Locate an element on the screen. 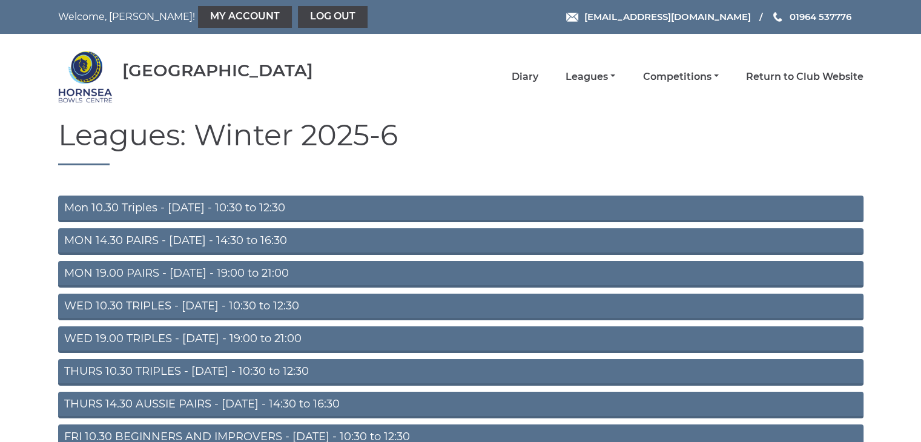 This screenshot has height=442, width=921. img: Phone us is located at coordinates (777, 17).